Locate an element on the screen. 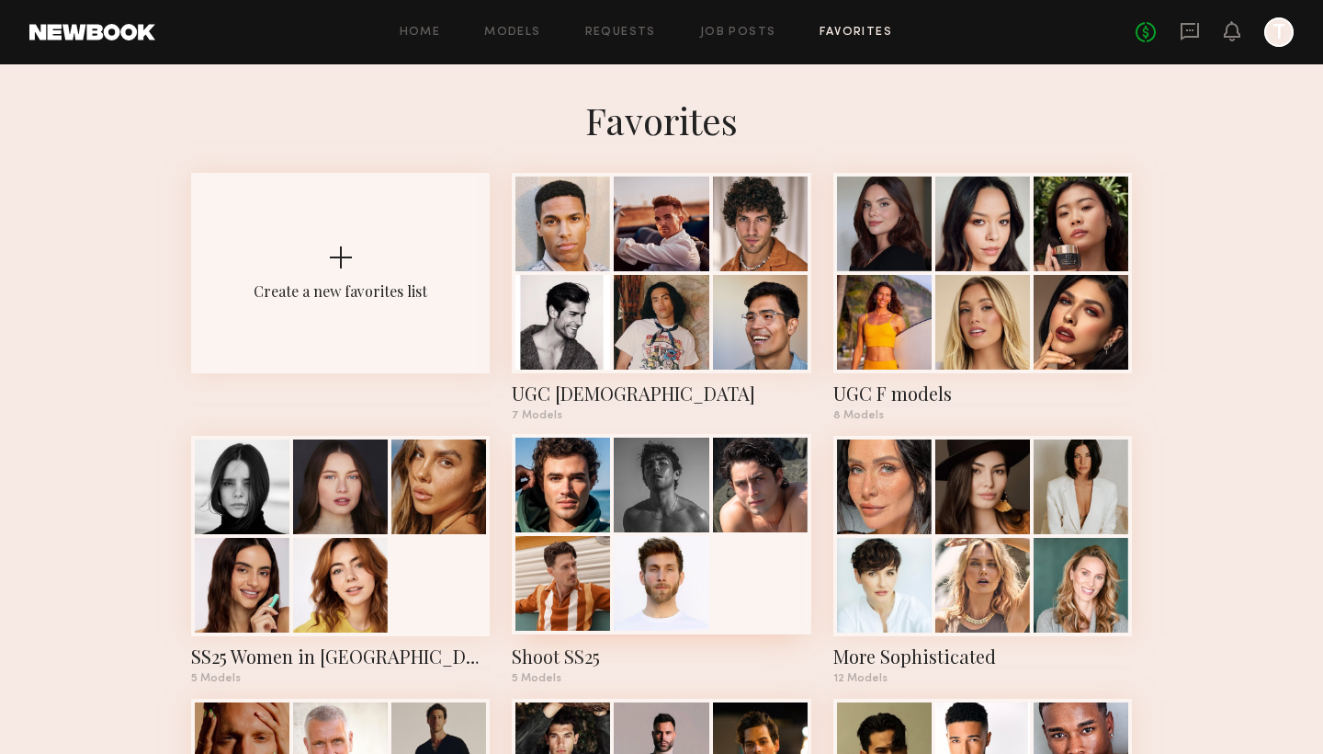 The width and height of the screenshot is (1323, 754). a: Shoot SS255 Models is located at coordinates (661, 560).